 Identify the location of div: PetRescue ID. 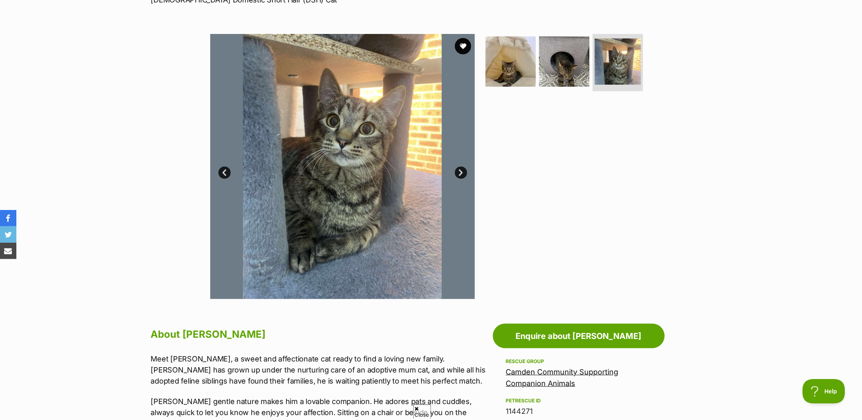
(579, 401).